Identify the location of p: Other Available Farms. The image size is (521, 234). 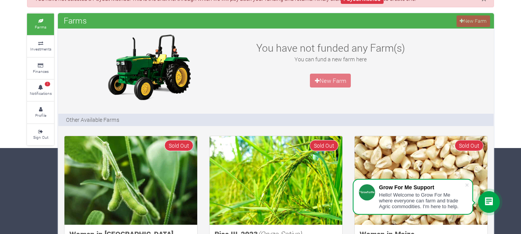
(93, 120).